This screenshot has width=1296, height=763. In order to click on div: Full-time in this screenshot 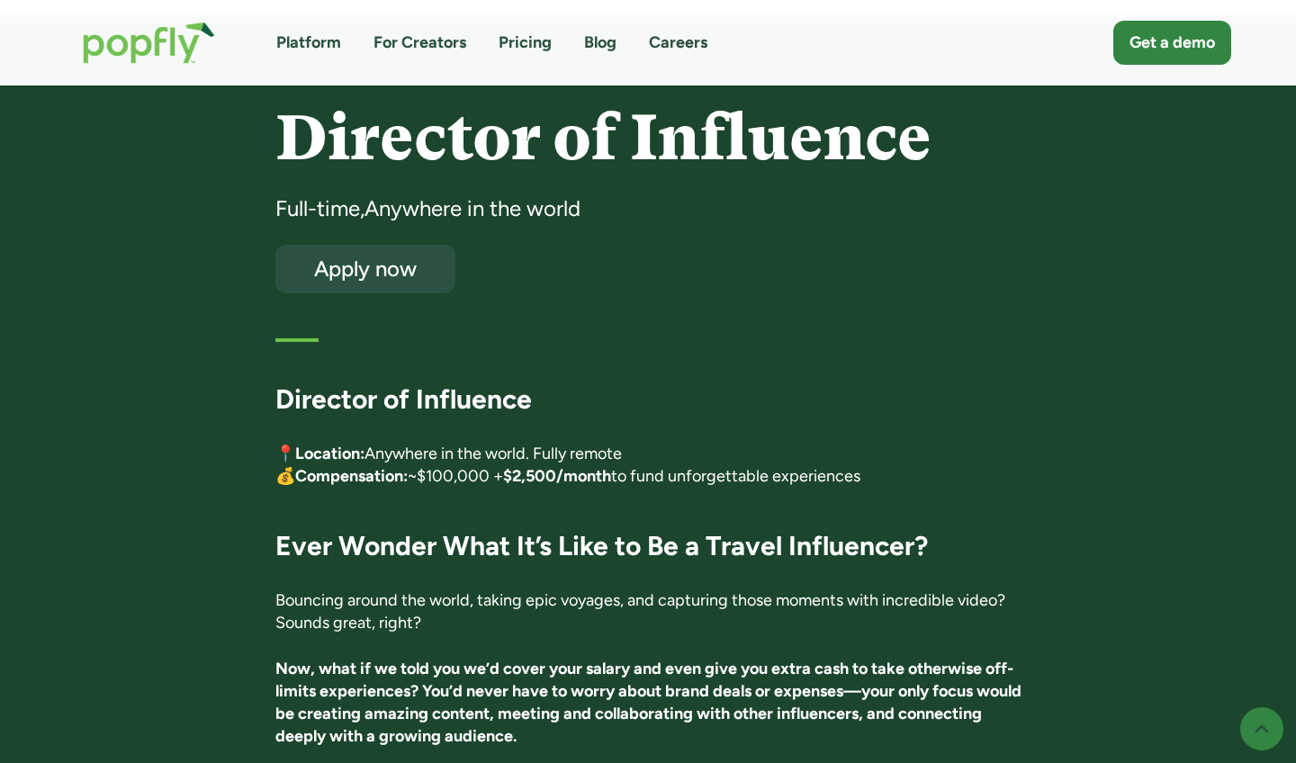, I will do `click(318, 209)`.